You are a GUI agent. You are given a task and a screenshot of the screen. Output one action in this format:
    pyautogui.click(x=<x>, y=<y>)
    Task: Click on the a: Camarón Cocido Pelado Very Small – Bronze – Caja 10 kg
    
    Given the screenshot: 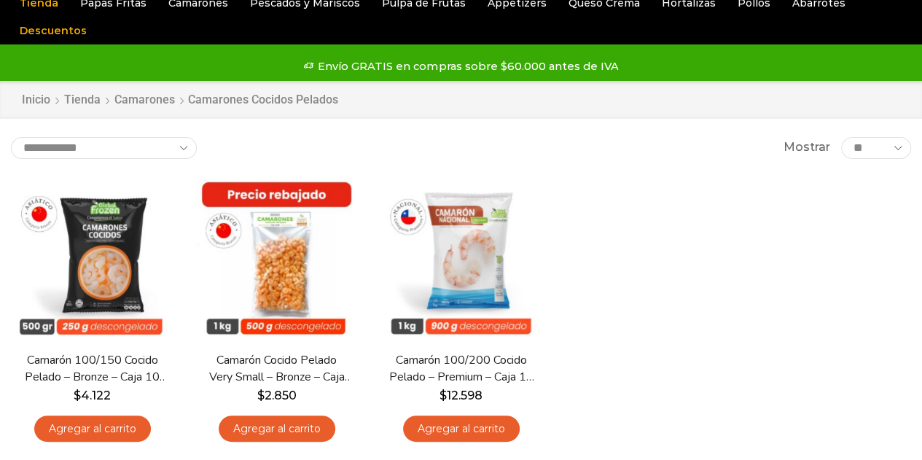 What is the action you would take?
    pyautogui.click(x=276, y=369)
    